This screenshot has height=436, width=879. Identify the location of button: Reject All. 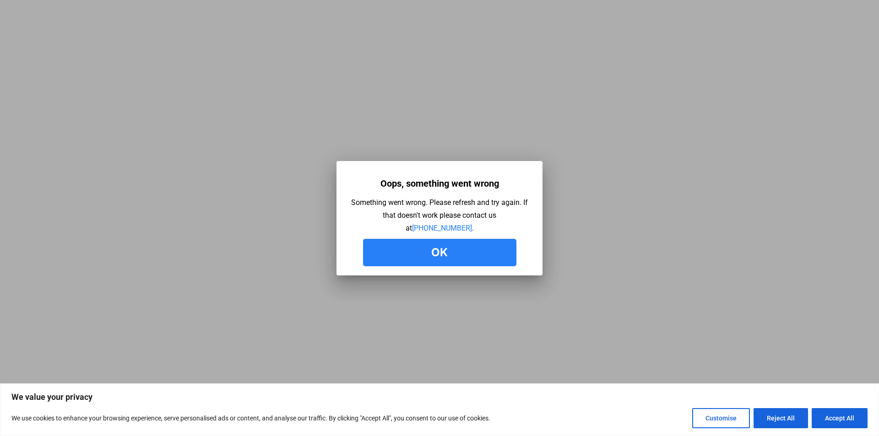
(781, 419).